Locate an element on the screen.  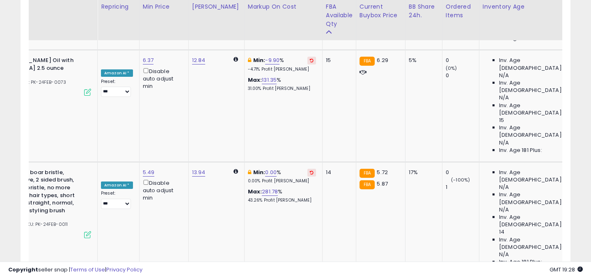
strong: Copyright is located at coordinates (23, 269).